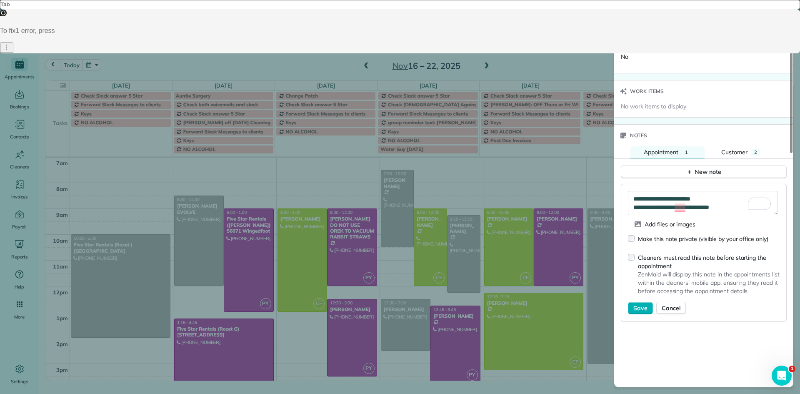 This screenshot has height=394, width=800. What do you see at coordinates (661, 152) in the screenshot?
I see `span: Appointment` at bounding box center [661, 152].